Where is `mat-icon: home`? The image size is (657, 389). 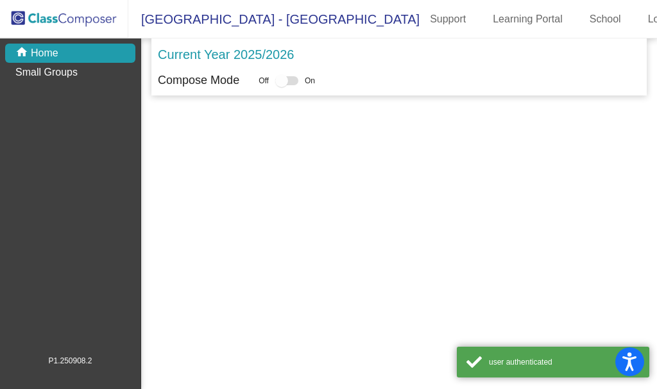
mat-icon: home is located at coordinates (23, 53).